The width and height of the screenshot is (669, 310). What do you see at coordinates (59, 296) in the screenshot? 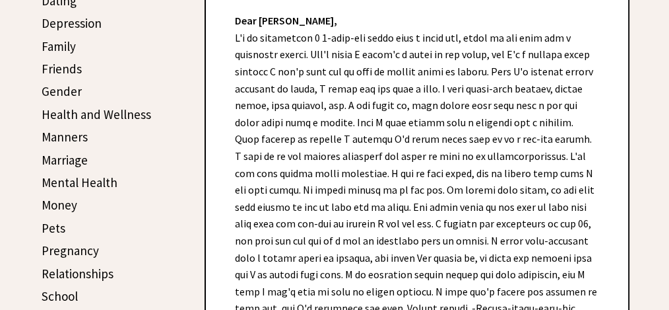
I see `a: School` at bounding box center [59, 296].